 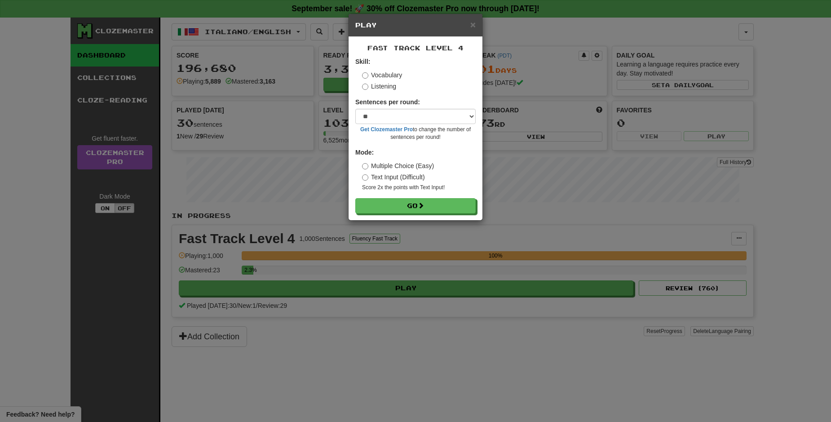 What do you see at coordinates (386, 129) in the screenshot?
I see `a: Get Clozemaster Pro` at bounding box center [386, 129].